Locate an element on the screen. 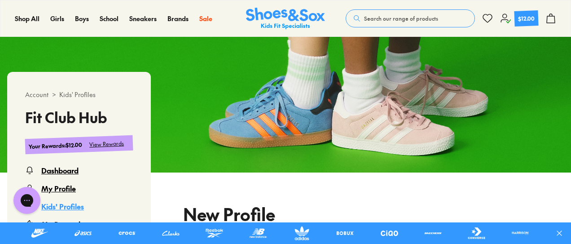 The height and width of the screenshot is (244, 571). span: Sale is located at coordinates (206, 18).